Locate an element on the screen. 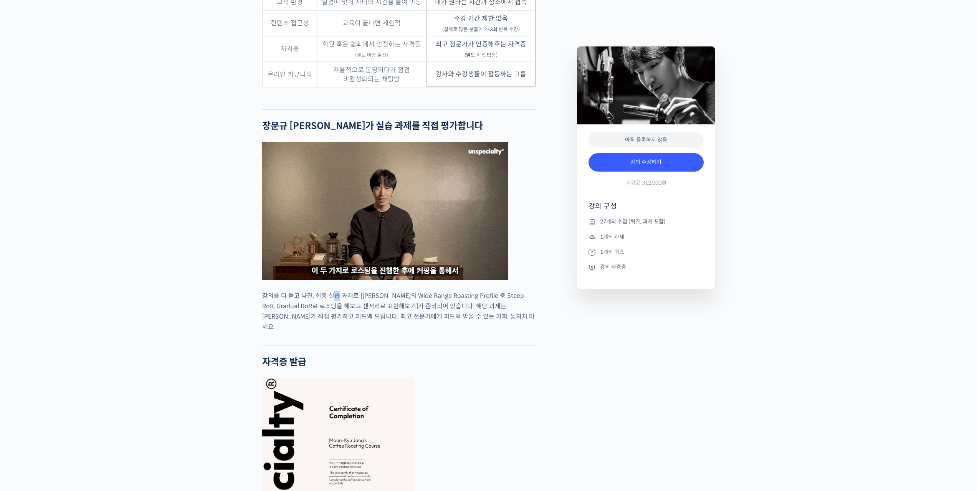 The image size is (977, 491). h4: 강의 구성 is located at coordinates (646, 209).